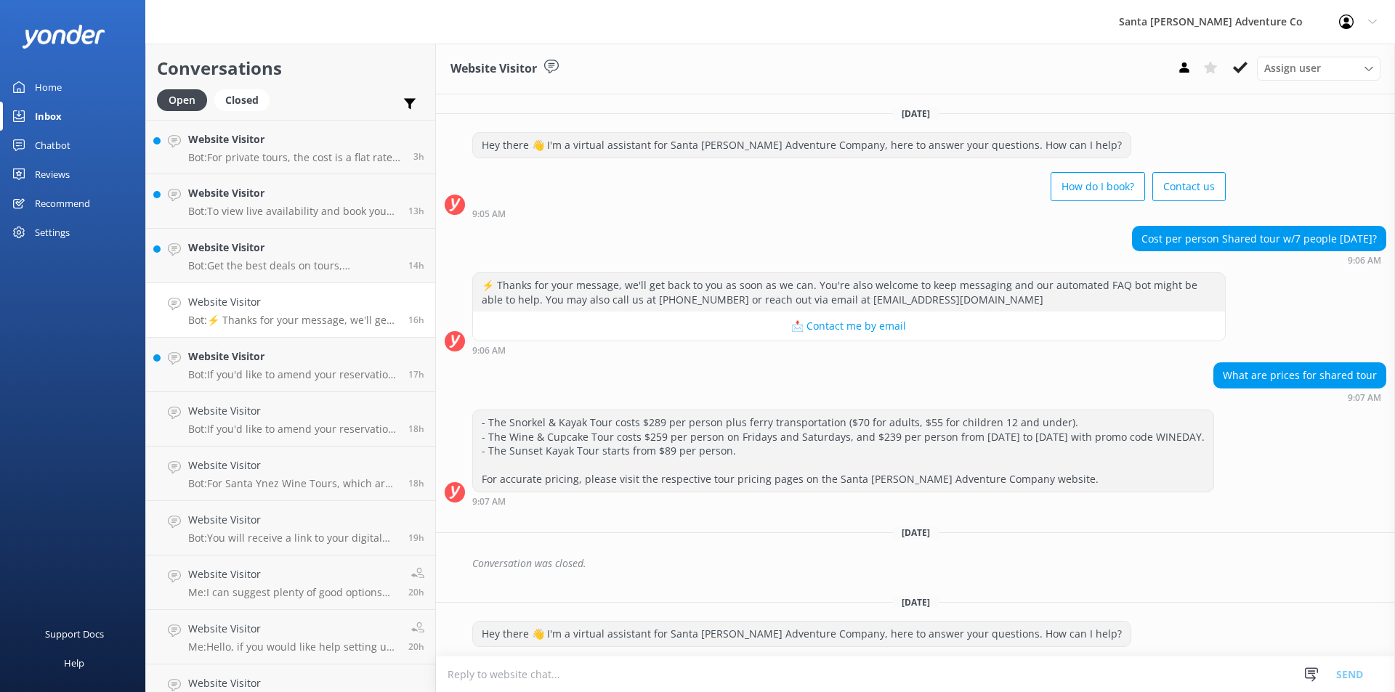 The image size is (1395, 692). I want to click on span: Sep 04 2025 02:09pm (UTC -07:00) America/Tijuana, so click(416, 646).